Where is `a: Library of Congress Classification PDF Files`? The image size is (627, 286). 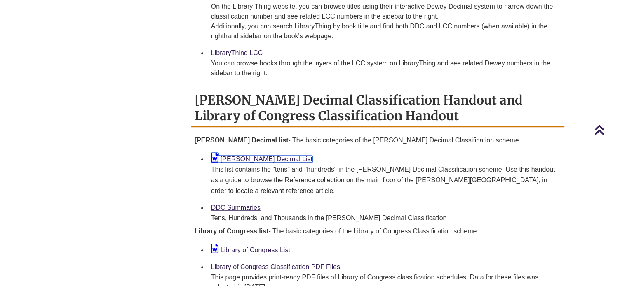
a: Library of Congress Classification PDF Files is located at coordinates (275, 267).